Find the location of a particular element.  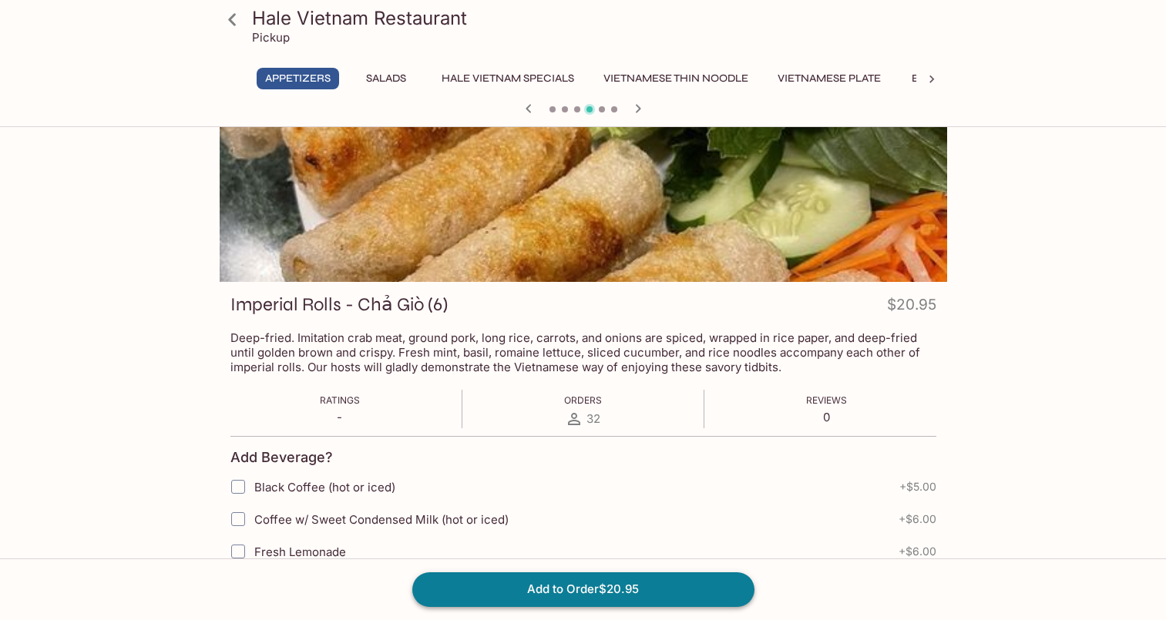

button: Vietnamese Plate is located at coordinates (829, 79).